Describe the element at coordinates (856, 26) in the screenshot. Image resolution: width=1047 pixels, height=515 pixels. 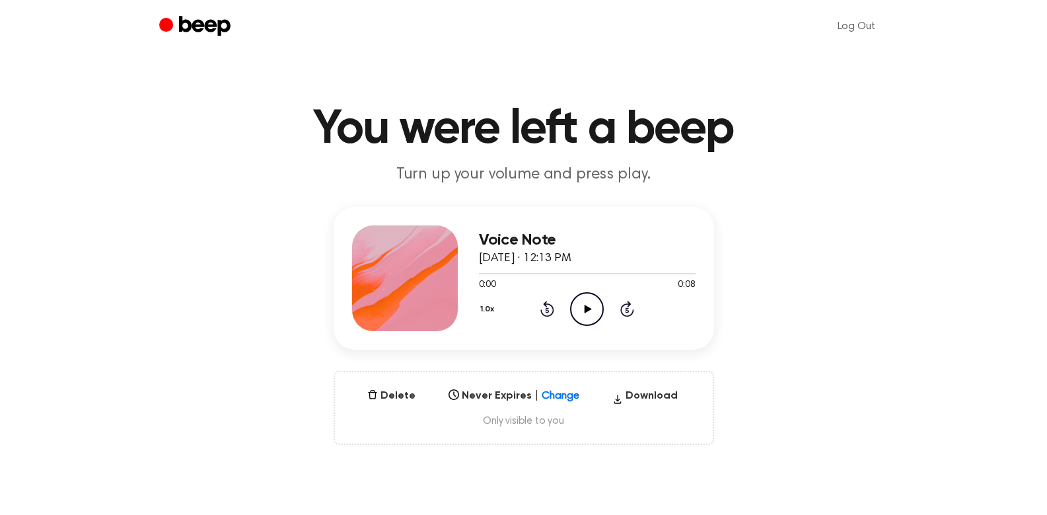
I see `a: Log Out` at that location.